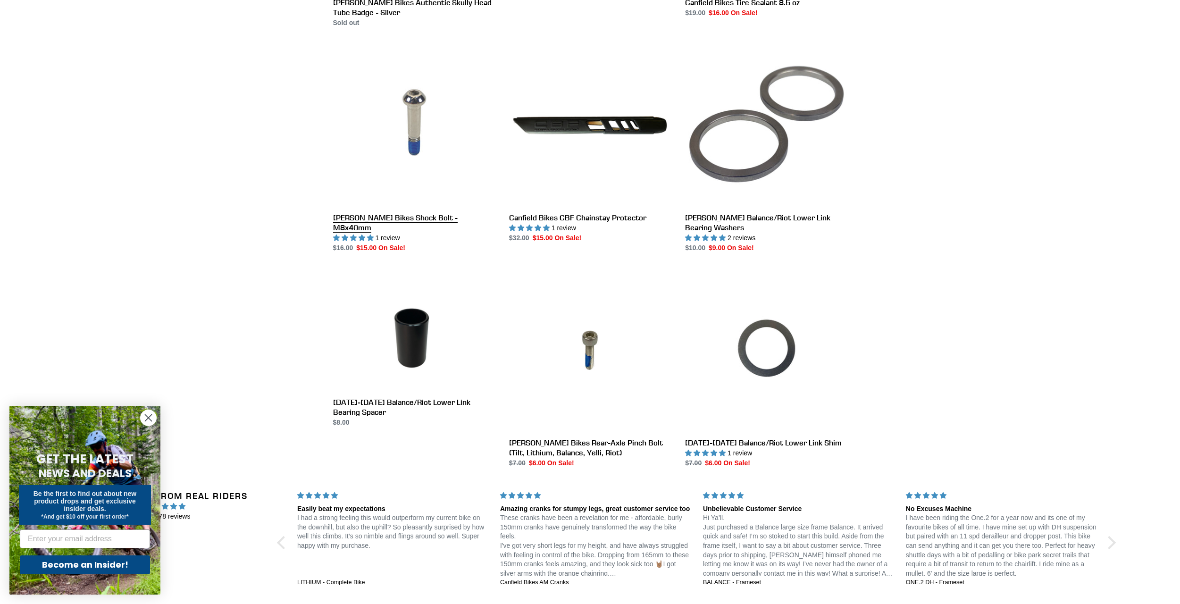 Image resolution: width=1180 pixels, height=604 pixels. I want to click on div: LITHIUM - Complete Bike, so click(393, 583).